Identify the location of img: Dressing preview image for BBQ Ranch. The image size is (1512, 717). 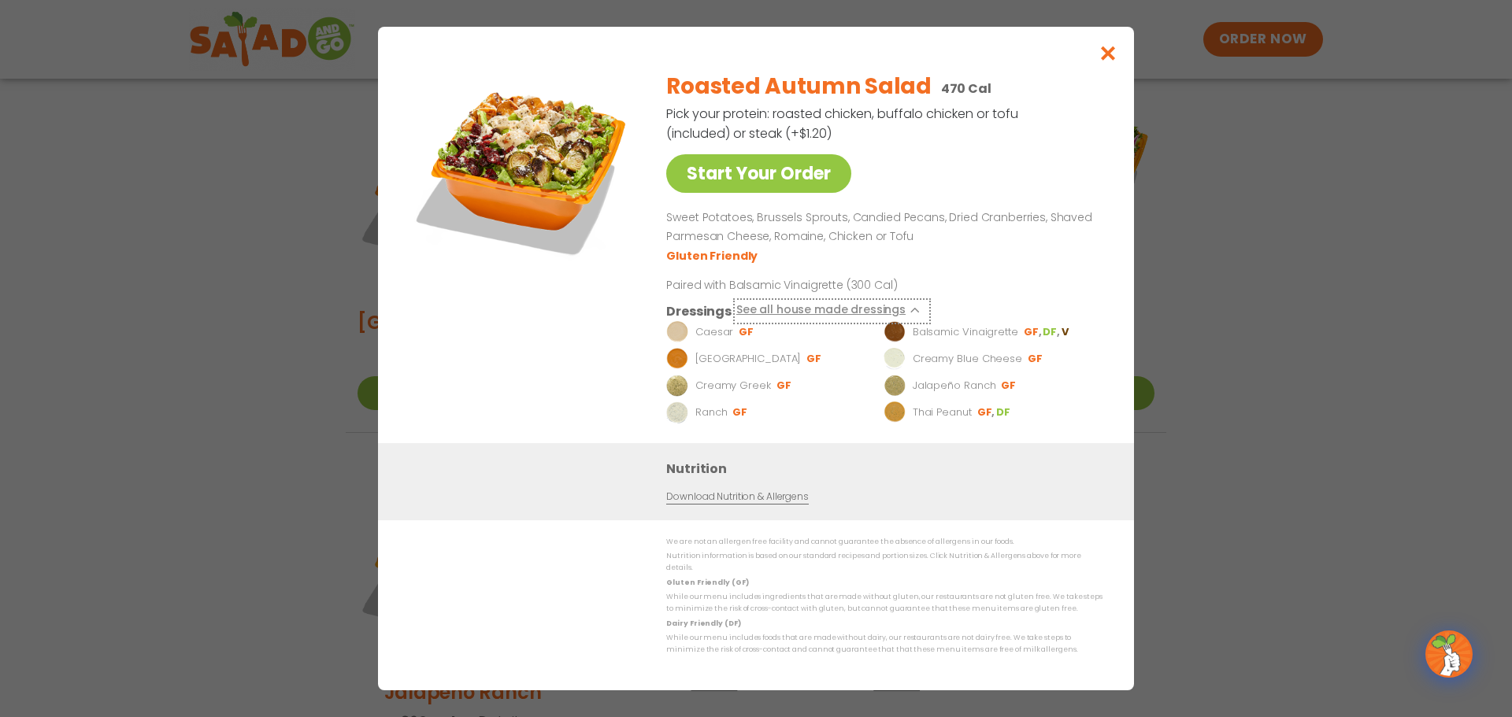
(677, 359).